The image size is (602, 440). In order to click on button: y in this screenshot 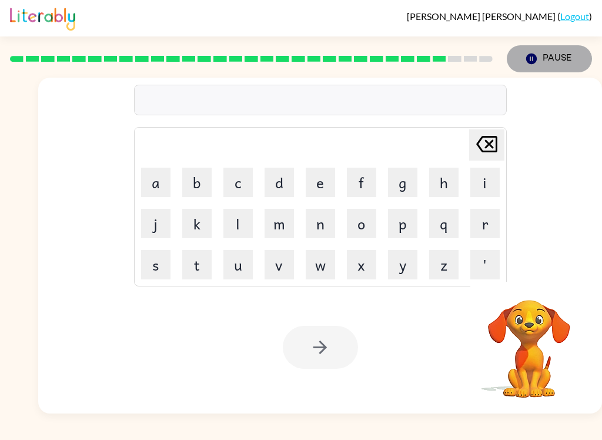, I will do `click(403, 265)`.